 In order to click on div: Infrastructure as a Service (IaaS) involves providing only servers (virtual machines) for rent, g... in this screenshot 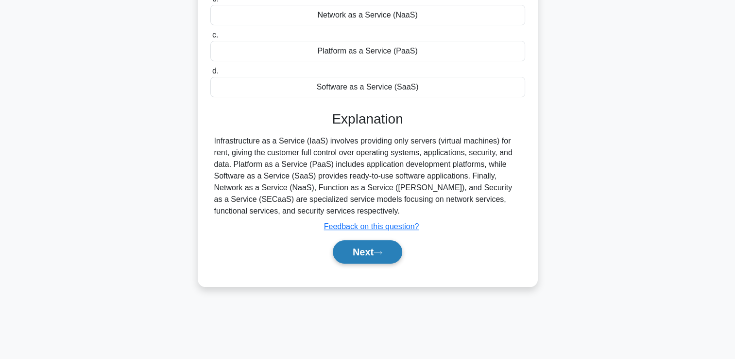, I will do `click(368, 176)`.